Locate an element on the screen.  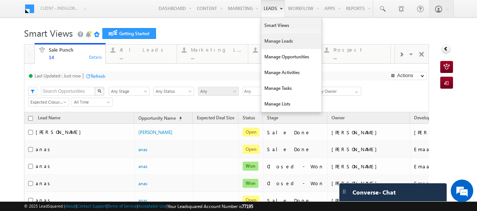
span: Lead Name is located at coordinates (49, 119).